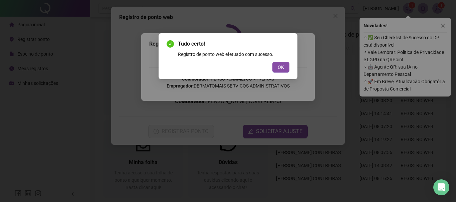 This screenshot has width=456, height=202. What do you see at coordinates (233, 44) in the screenshot?
I see `span: Tudo certo!` at bounding box center [233, 44].